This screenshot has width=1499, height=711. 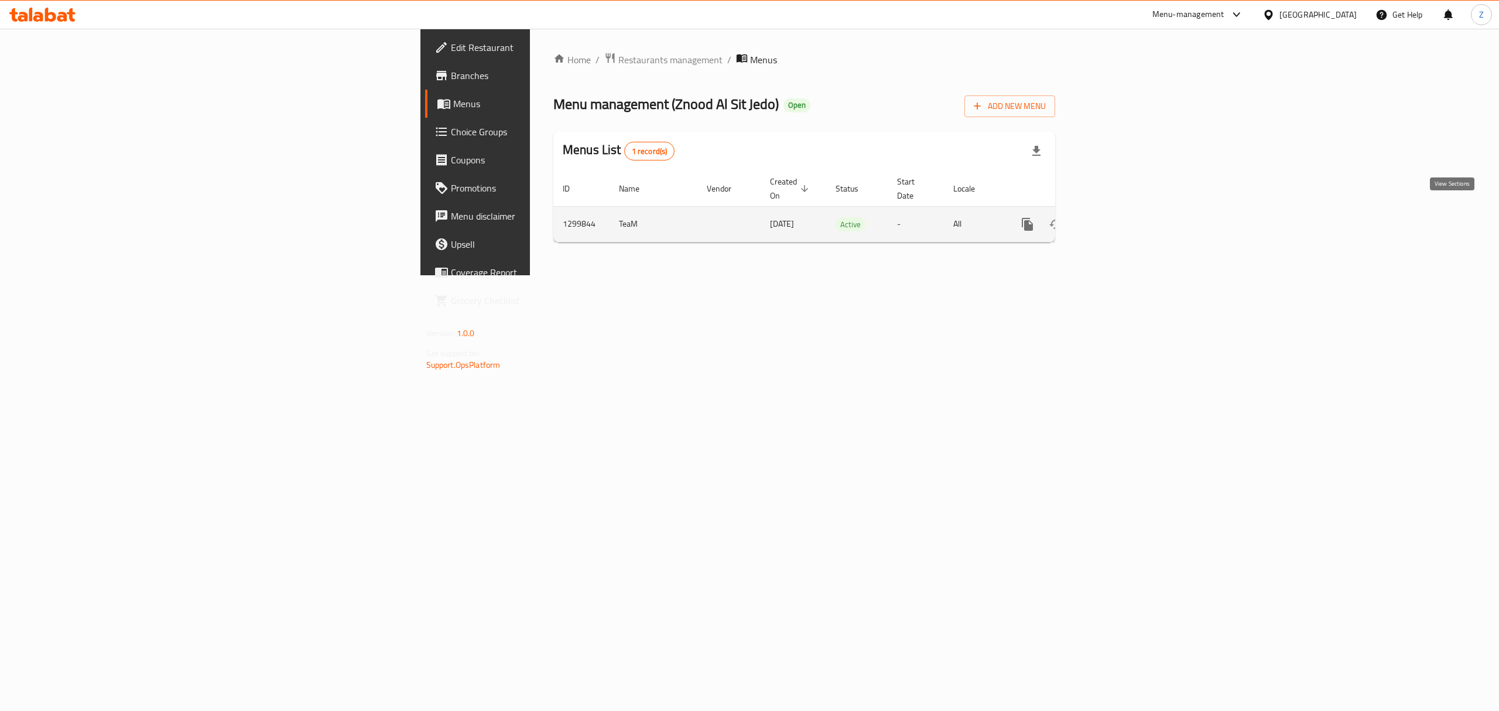 I want to click on th: Actions, so click(x=1070, y=189).